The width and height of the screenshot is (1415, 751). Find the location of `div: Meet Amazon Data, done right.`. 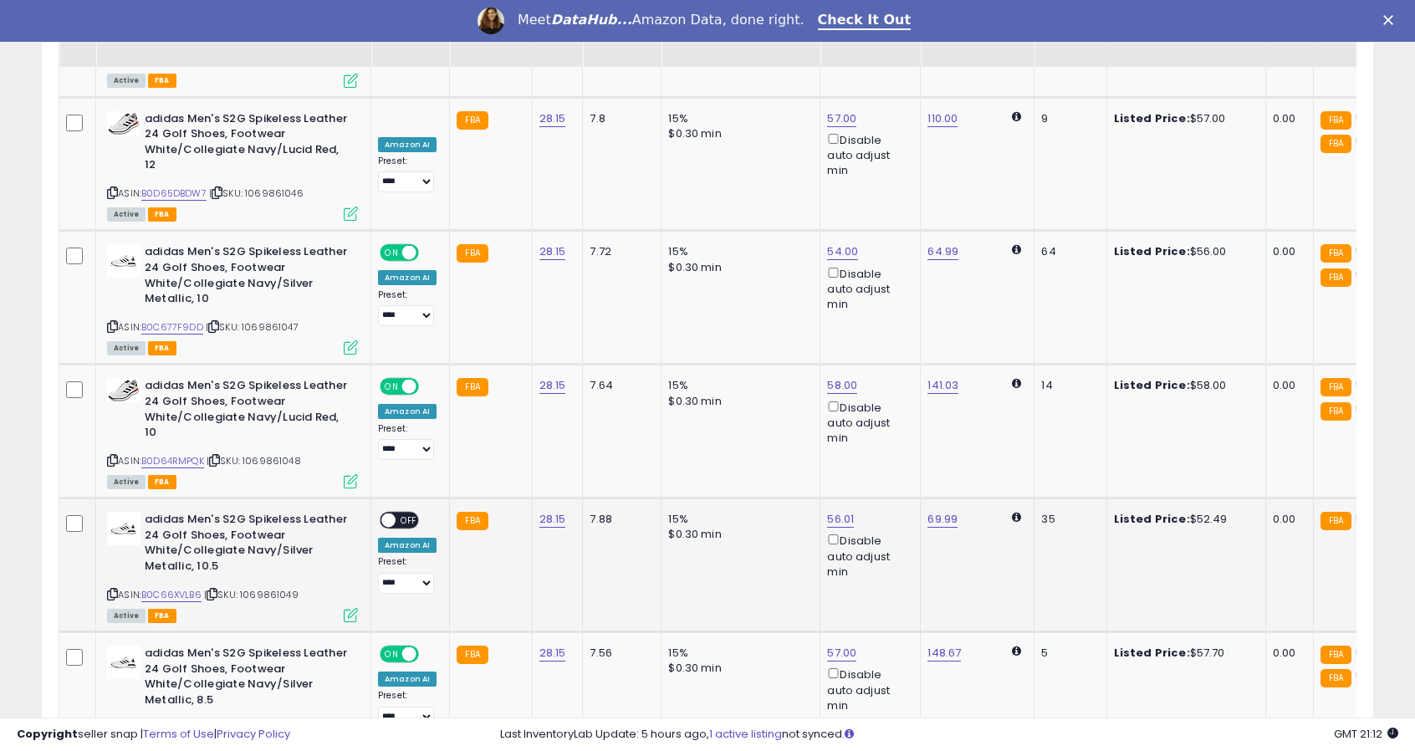

div: Meet Amazon Data, done right. is located at coordinates (661, 20).